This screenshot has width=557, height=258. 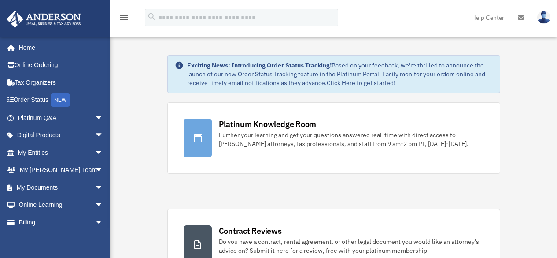 I want to click on a: Digital Productsarrow_drop_down, so click(x=61, y=135).